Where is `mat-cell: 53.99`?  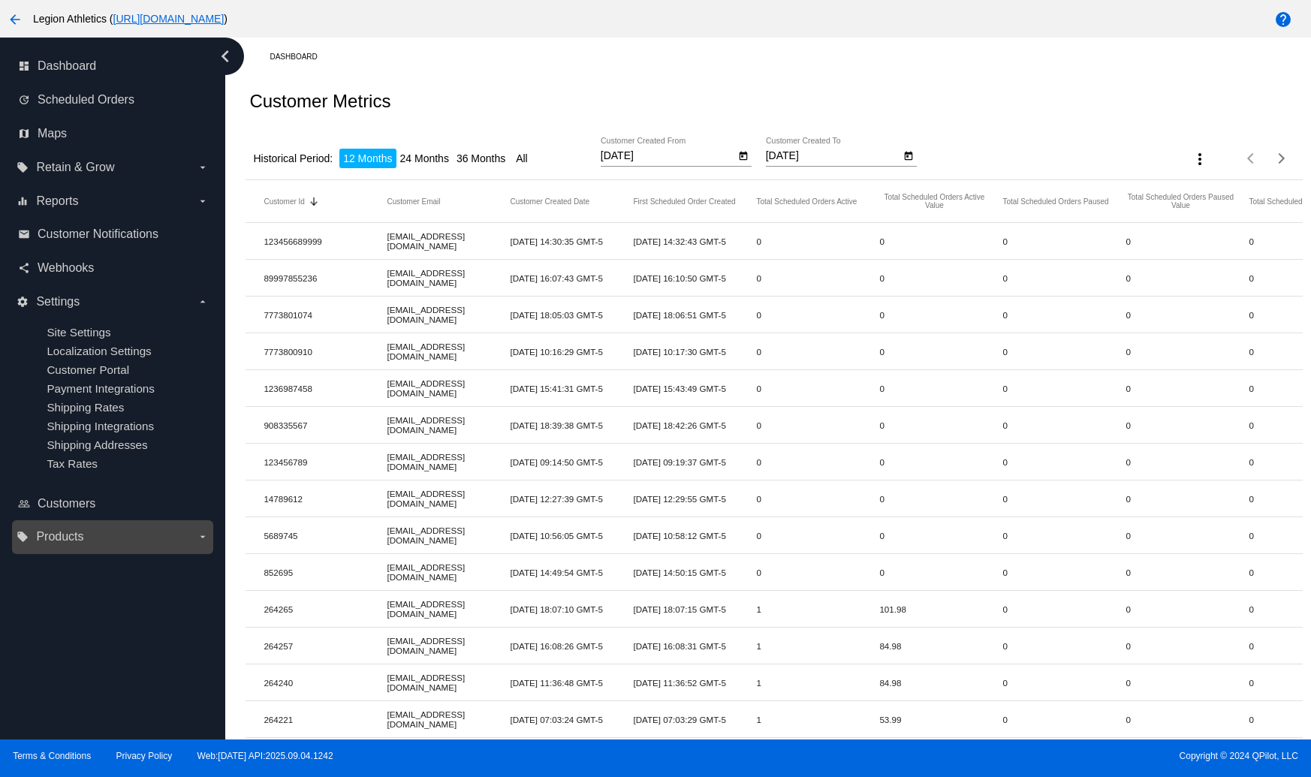 mat-cell: 53.99 is located at coordinates (941, 719).